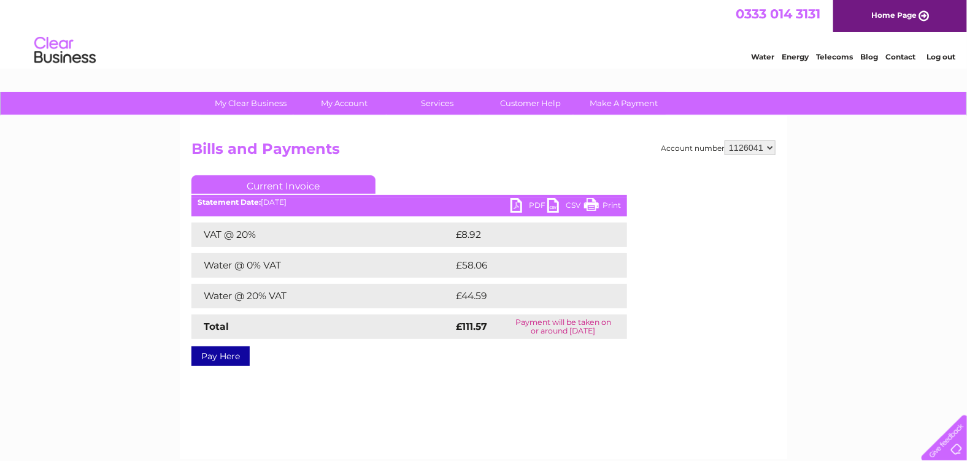 The height and width of the screenshot is (461, 967). What do you see at coordinates (65, 50) in the screenshot?
I see `img: logo.png` at bounding box center [65, 50].